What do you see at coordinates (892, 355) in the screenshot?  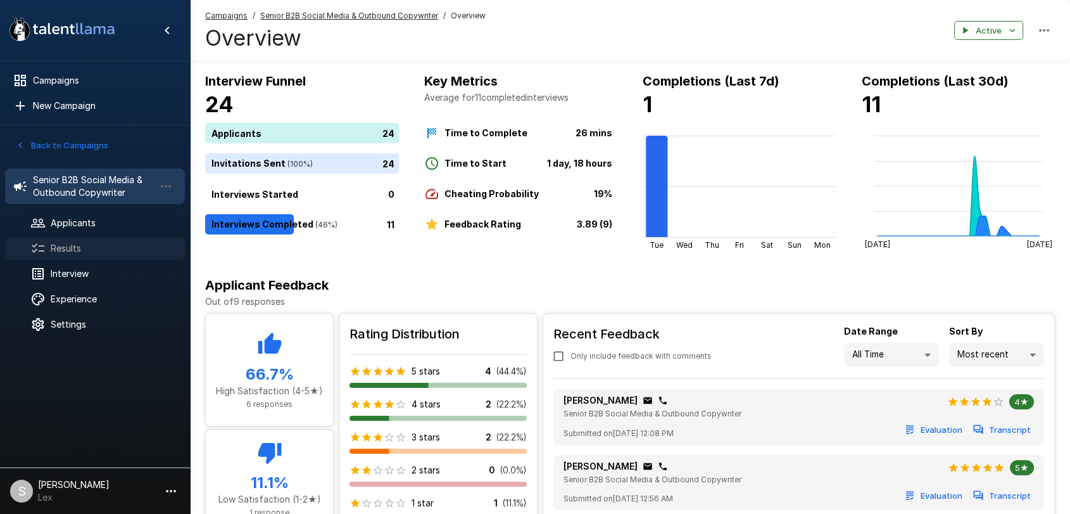 I see `div: All Time` at bounding box center [892, 355].